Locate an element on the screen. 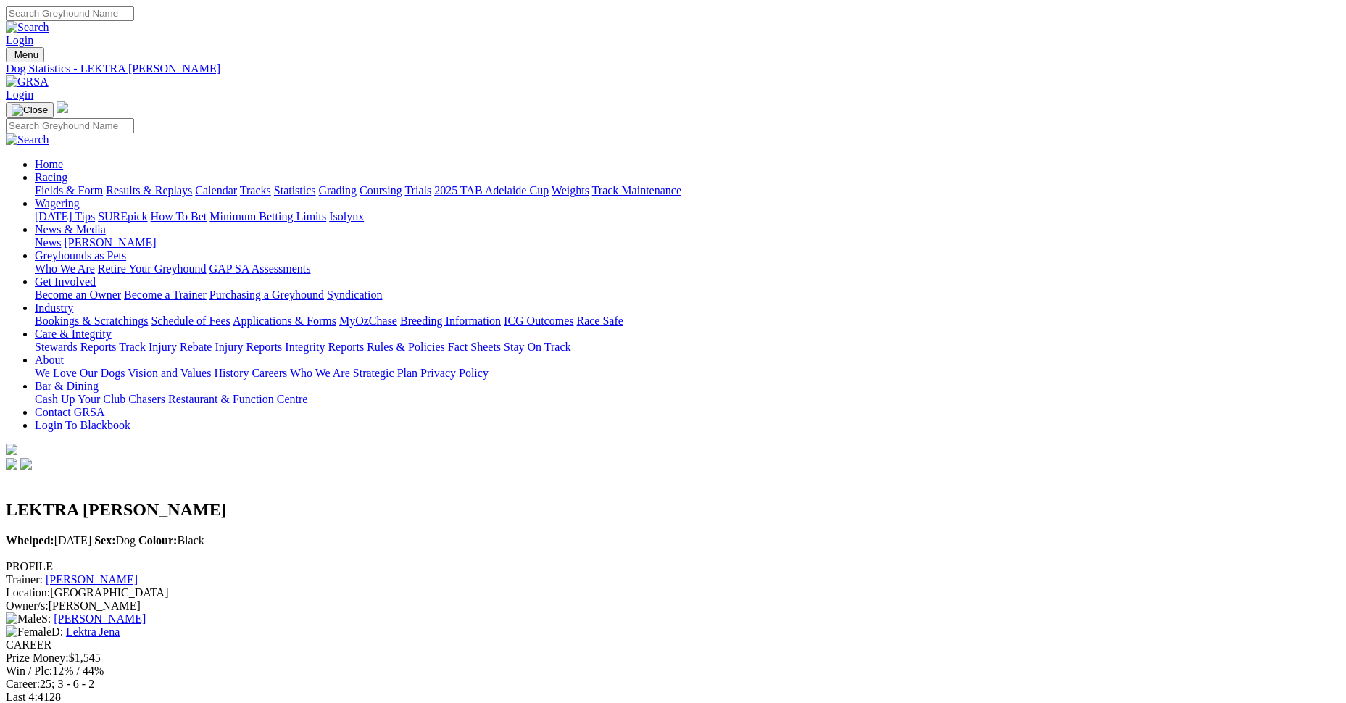 Image resolution: width=1346 pixels, height=703 pixels. a: Racing is located at coordinates (51, 177).